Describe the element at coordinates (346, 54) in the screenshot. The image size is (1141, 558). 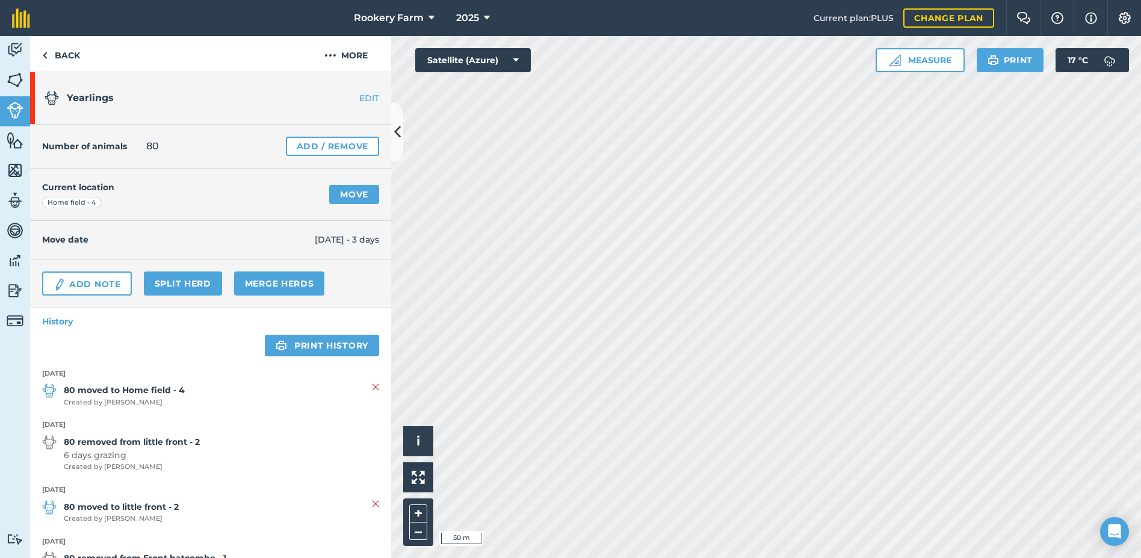
I see `button: More` at that location.